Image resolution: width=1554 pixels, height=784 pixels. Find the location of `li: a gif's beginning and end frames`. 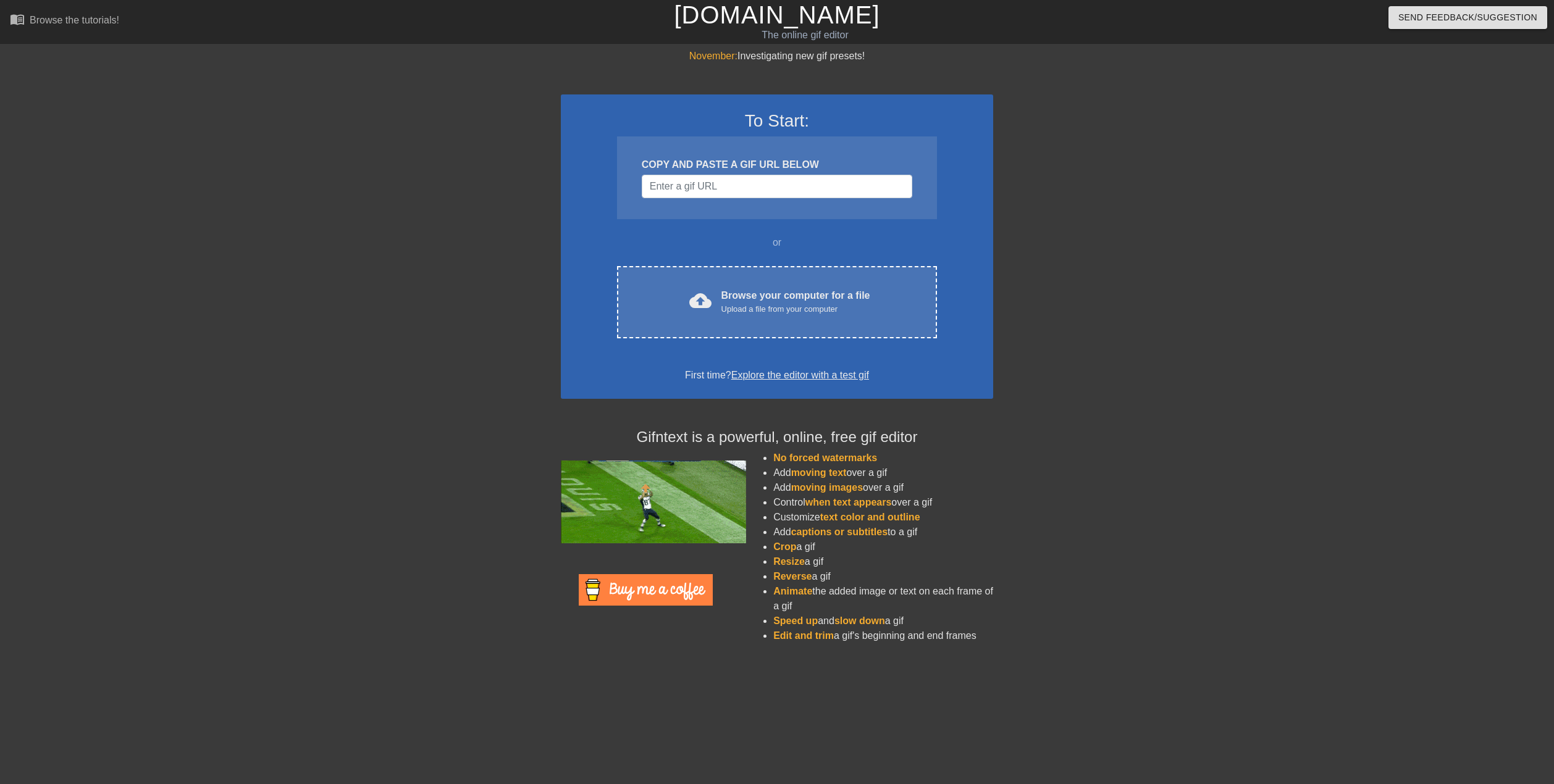

li: a gif's beginning and end frames is located at coordinates (883, 636).